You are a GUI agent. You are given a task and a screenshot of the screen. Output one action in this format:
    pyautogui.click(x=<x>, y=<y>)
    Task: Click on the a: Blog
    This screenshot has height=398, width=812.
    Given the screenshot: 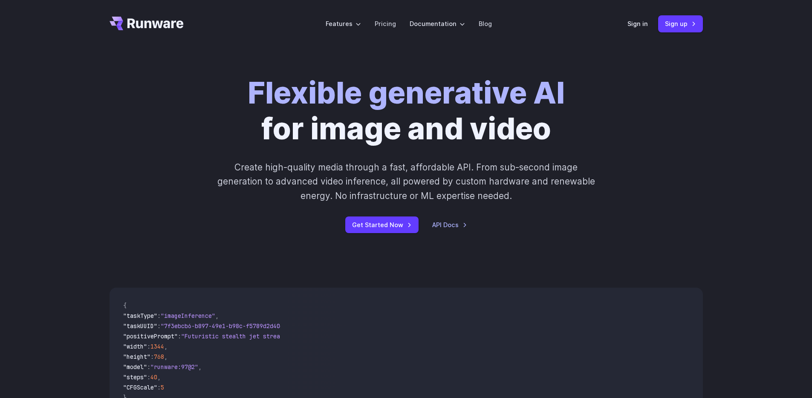 What is the action you would take?
    pyautogui.click(x=485, y=23)
    